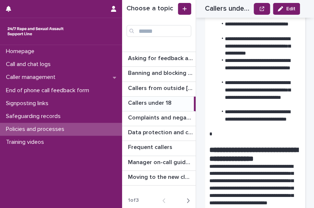 The image size is (314, 208). I want to click on div: Search, so click(159, 31).